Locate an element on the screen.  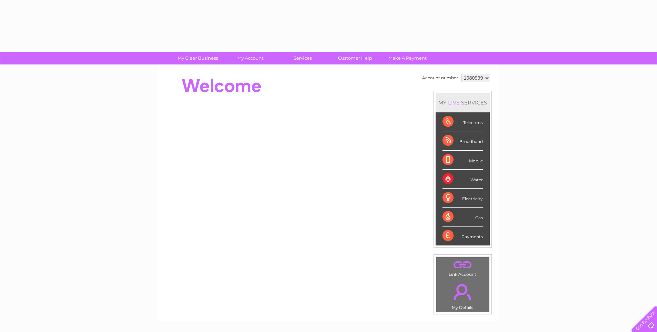
div: Water is located at coordinates (462, 179).